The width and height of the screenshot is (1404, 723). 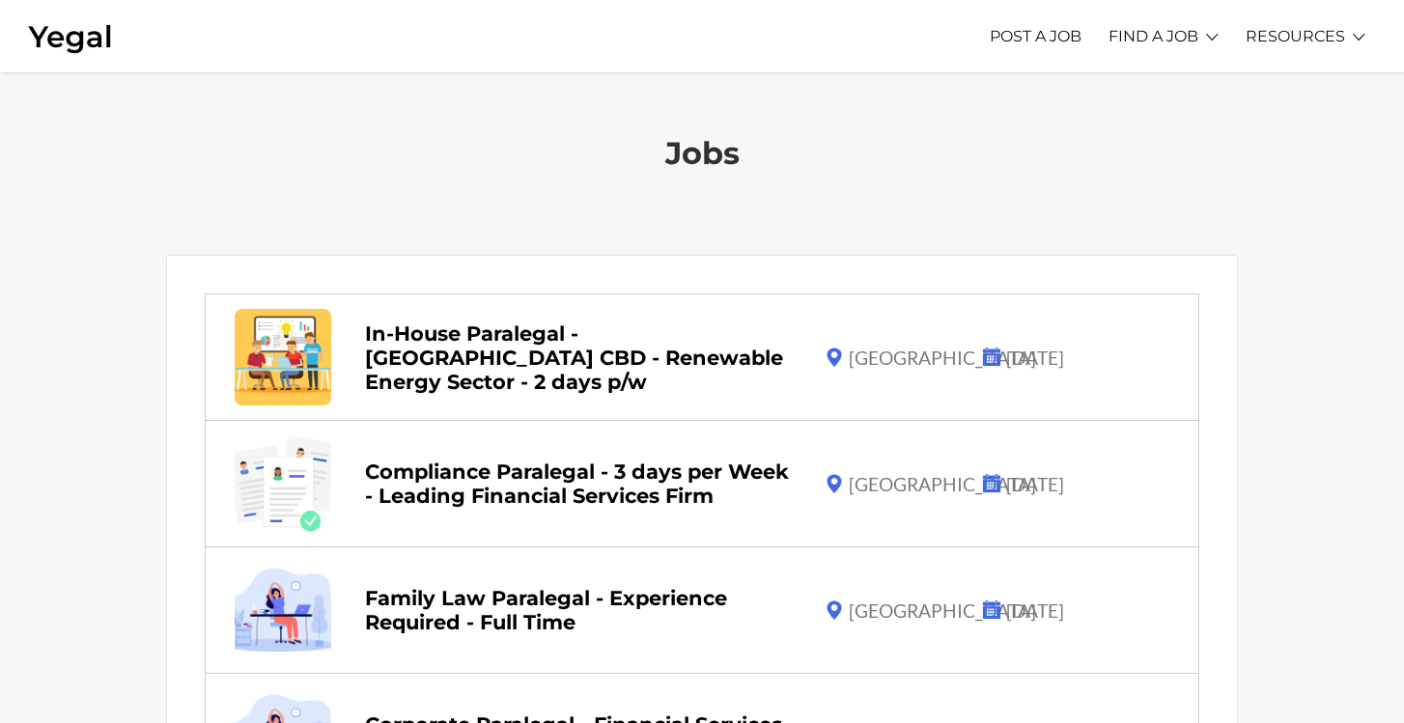 What do you see at coordinates (283, 610) in the screenshot?
I see `img: hiring_stress_paralegal-removebg-preview.png` at bounding box center [283, 610].